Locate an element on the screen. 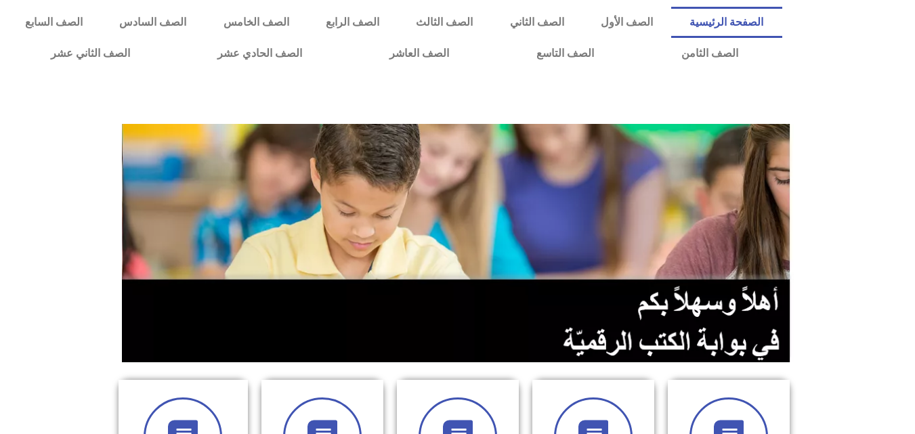  a: الصف الأول is located at coordinates (627, 22).